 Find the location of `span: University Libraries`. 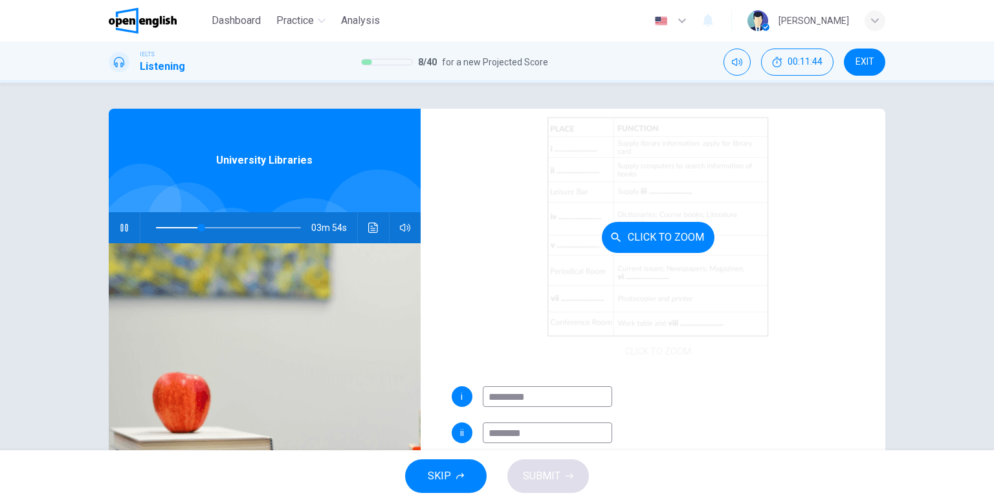

span: University Libraries is located at coordinates (264, 160).